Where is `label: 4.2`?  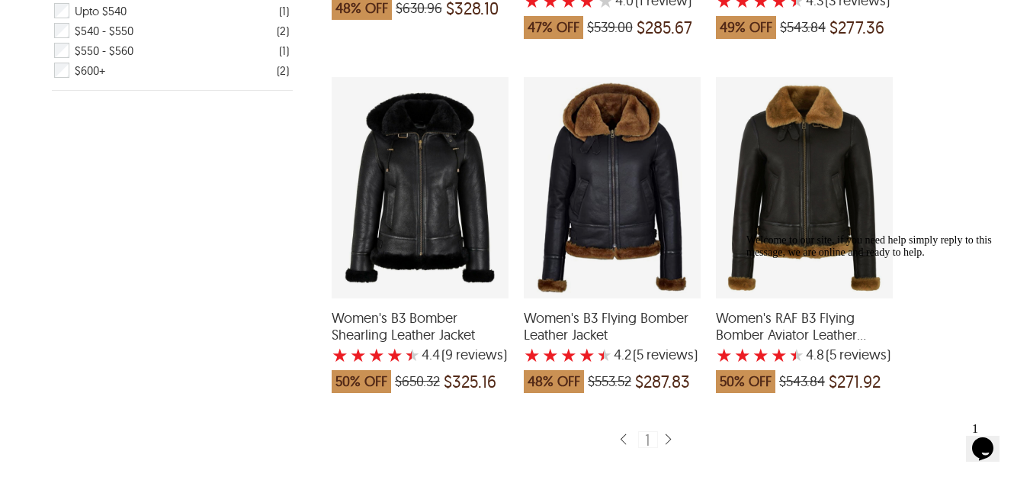
label: 4.2 is located at coordinates (622, 355).